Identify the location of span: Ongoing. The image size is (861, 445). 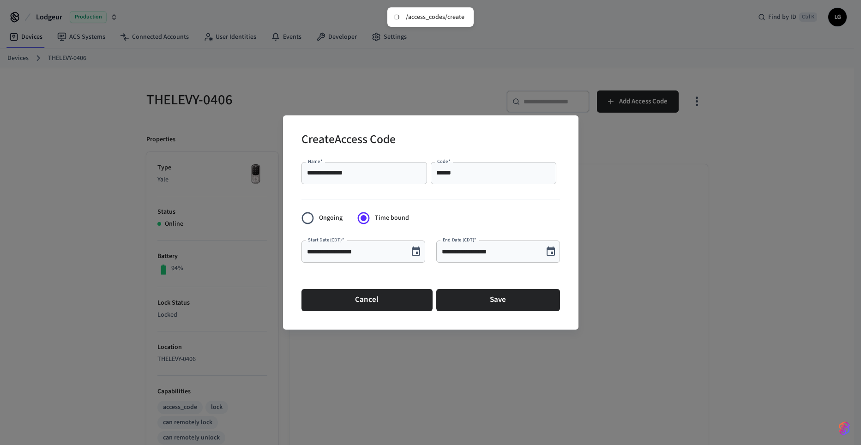
(330, 218).